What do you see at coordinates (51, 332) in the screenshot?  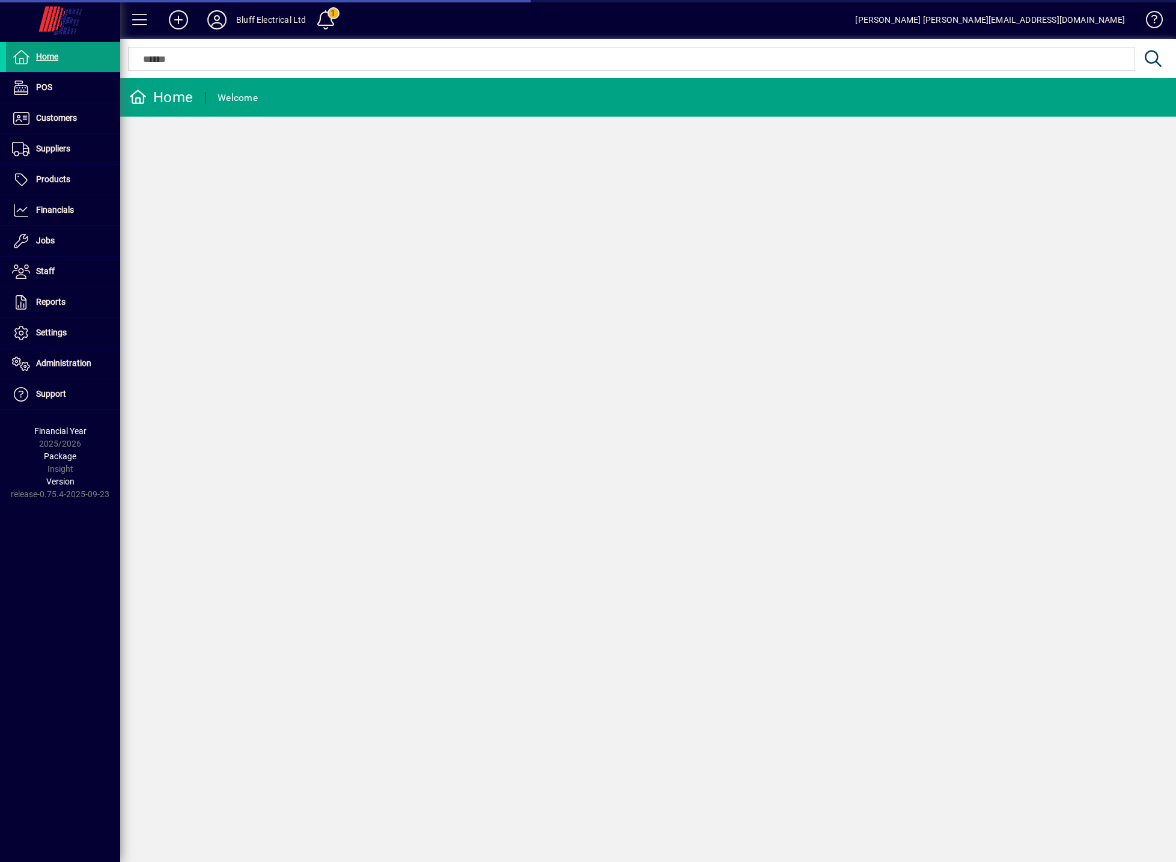 I see `span: Settings` at bounding box center [51, 332].